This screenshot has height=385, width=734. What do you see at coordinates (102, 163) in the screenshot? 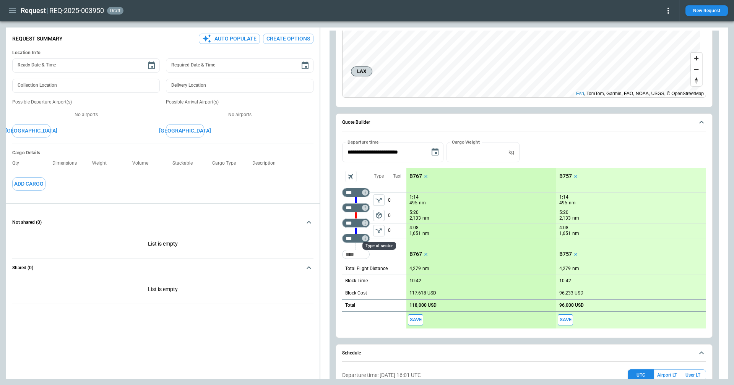
I see `p: Weight` at bounding box center [102, 163].